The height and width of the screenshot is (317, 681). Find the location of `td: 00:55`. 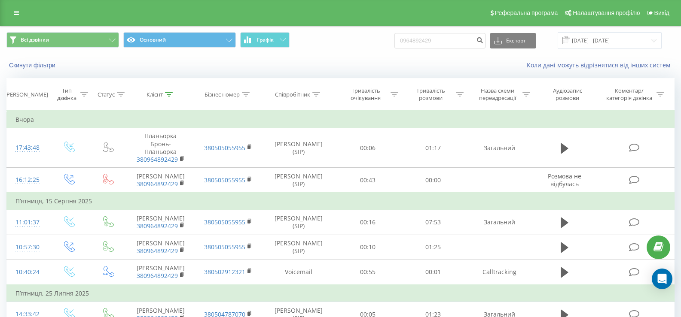

td: 00:55 is located at coordinates (368, 272).